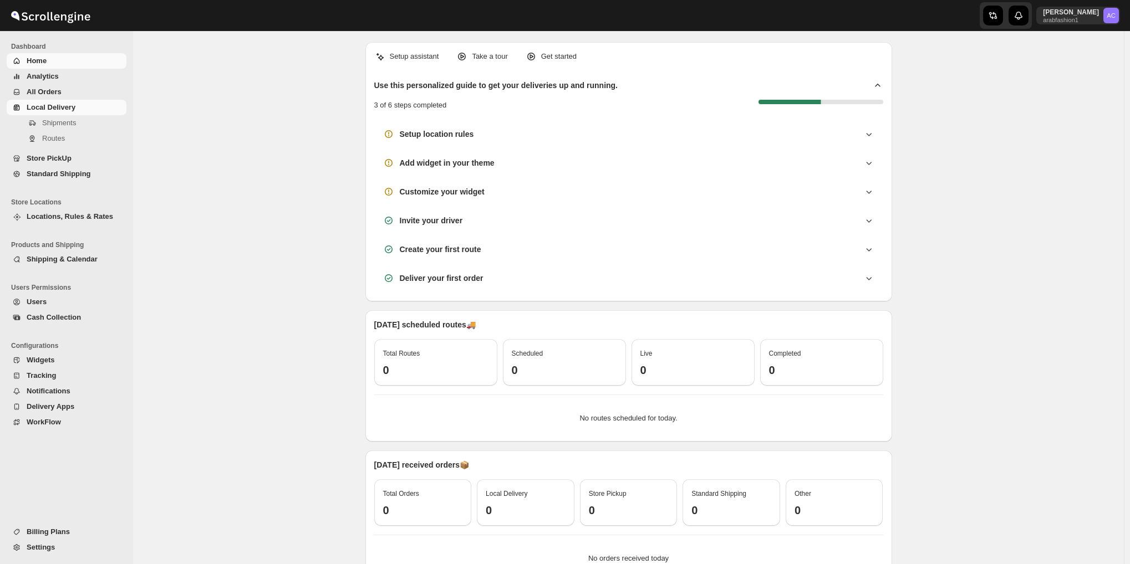 This screenshot has width=1130, height=564. I want to click on button: Routes, so click(67, 139).